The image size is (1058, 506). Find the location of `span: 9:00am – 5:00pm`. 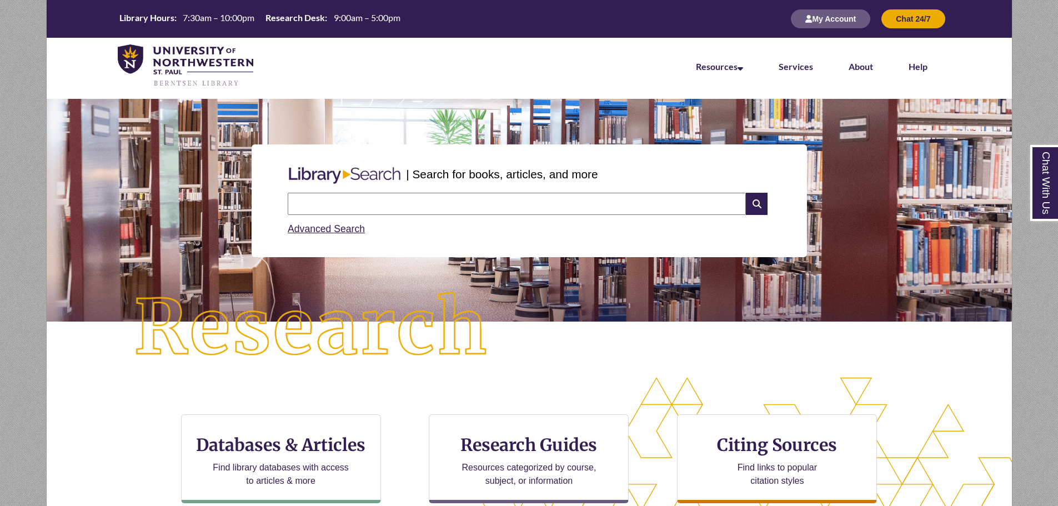

span: 9:00am – 5:00pm is located at coordinates (367, 17).